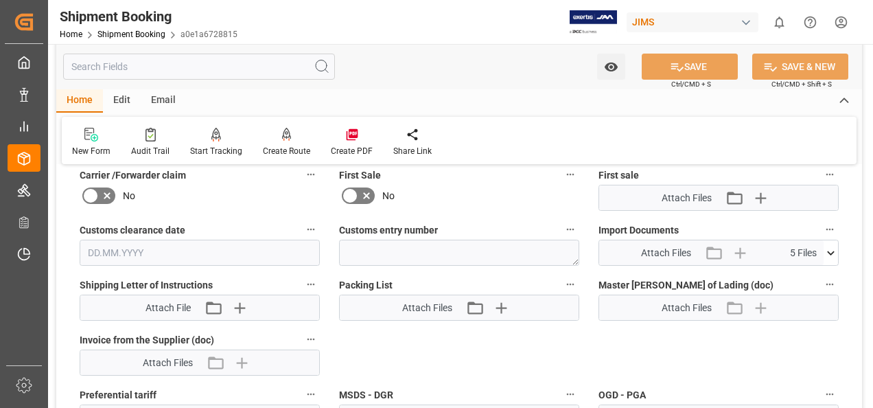 The width and height of the screenshot is (873, 408). What do you see at coordinates (690, 67) in the screenshot?
I see `button: SAVE` at bounding box center [690, 67].